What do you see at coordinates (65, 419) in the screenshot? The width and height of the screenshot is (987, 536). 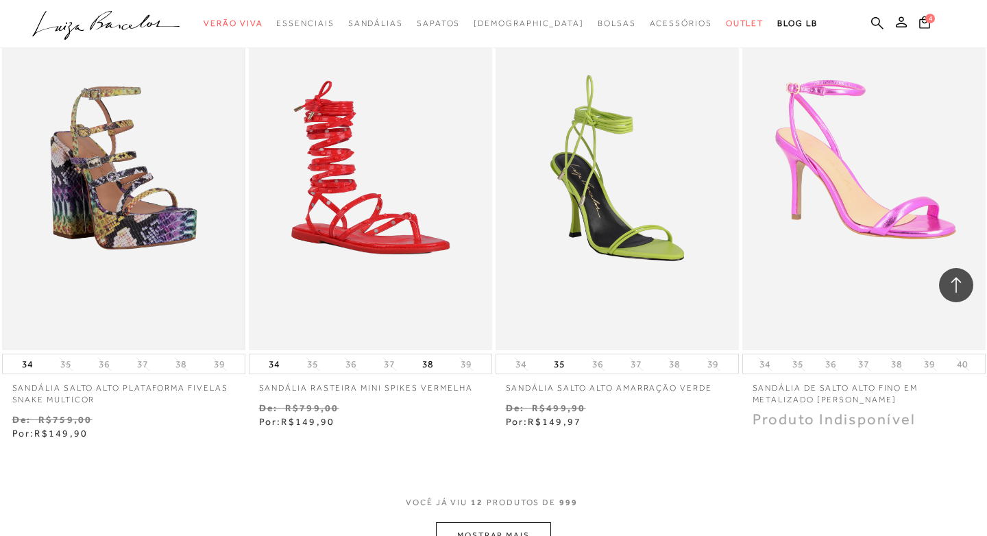 I see `small: R$759,00` at bounding box center [65, 419].